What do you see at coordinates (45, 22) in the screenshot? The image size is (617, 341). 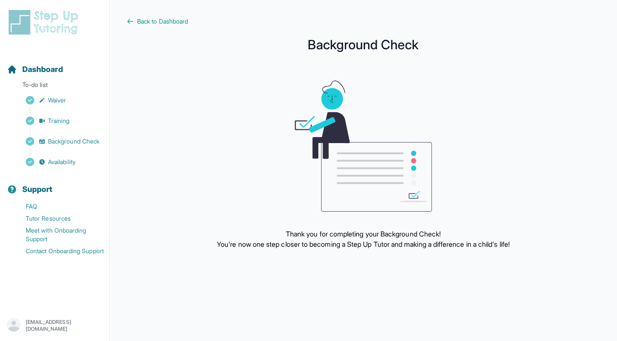 I see `img: logo` at bounding box center [45, 22].